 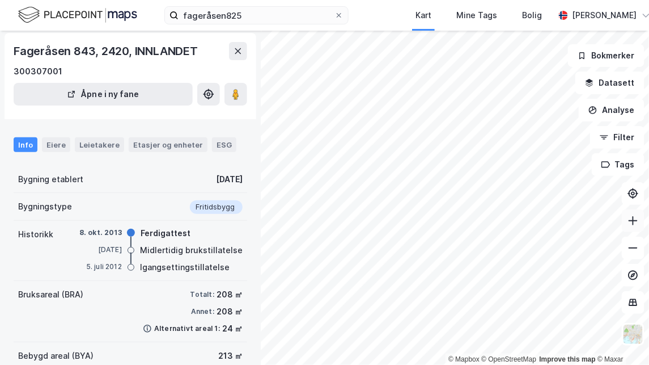 What do you see at coordinates (509, 359) in the screenshot?
I see `a: OpenStreetMap` at bounding box center [509, 359].